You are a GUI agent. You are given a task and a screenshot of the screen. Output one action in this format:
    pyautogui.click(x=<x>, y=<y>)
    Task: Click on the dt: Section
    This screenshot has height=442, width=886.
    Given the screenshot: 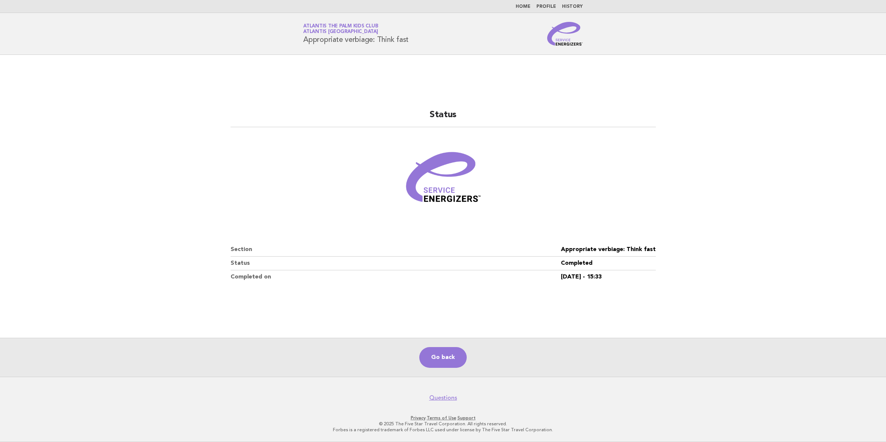 What is the action you would take?
    pyautogui.click(x=396, y=250)
    